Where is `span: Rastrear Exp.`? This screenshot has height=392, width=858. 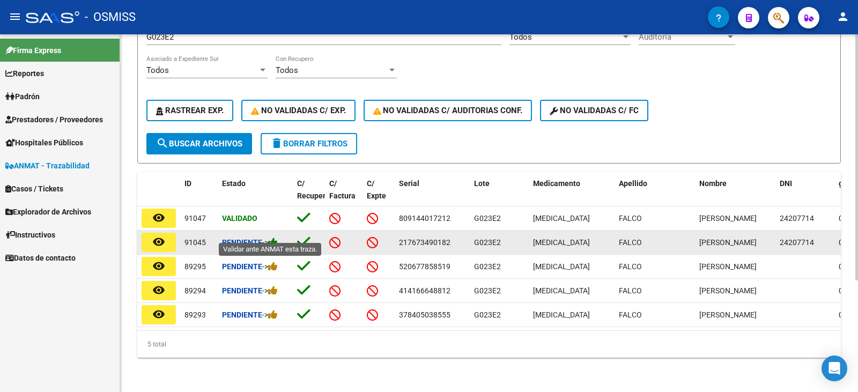 span: Rastrear Exp. is located at coordinates (190, 111).